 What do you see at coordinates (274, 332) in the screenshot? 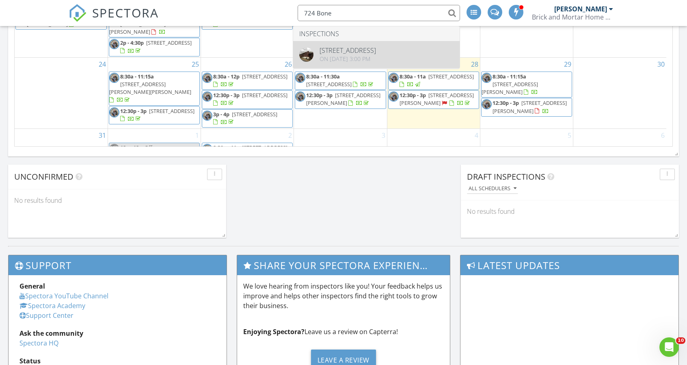
I see `strong: Enjoying Spectora?` at bounding box center [274, 332].